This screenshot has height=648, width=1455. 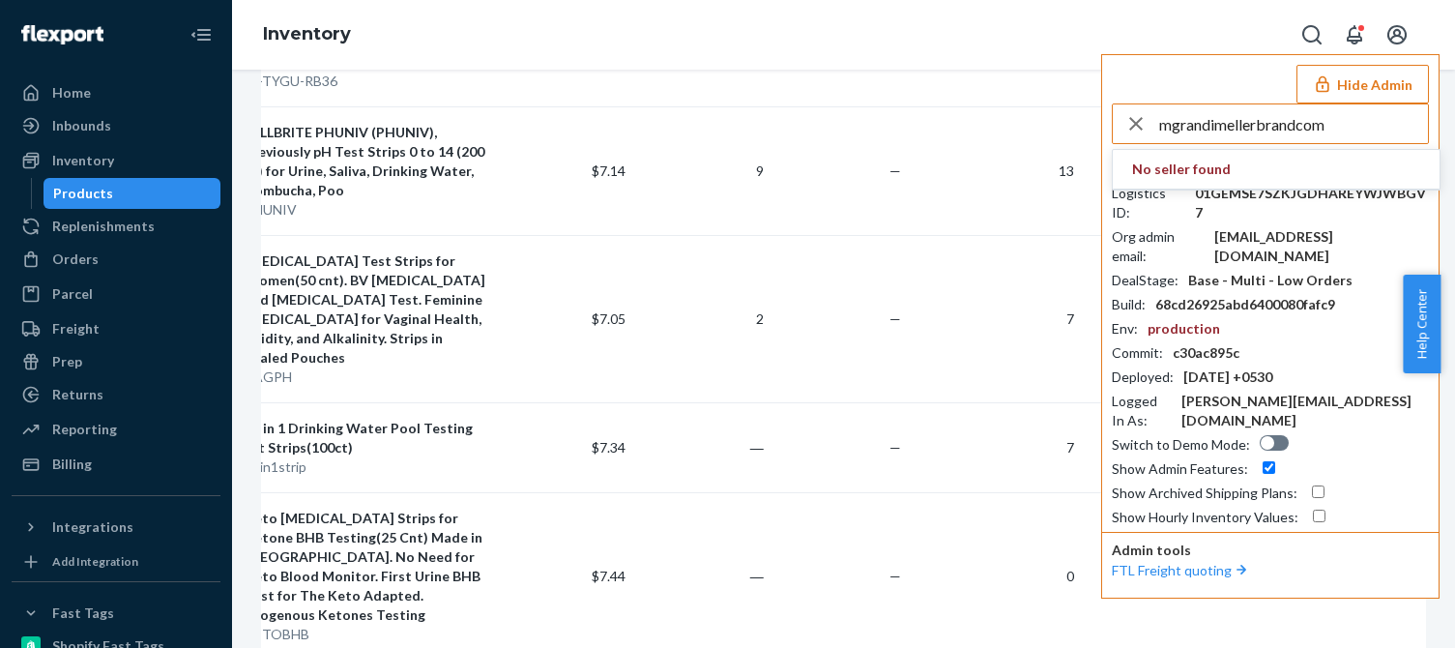 I want to click on a: Parcel, so click(x=116, y=294).